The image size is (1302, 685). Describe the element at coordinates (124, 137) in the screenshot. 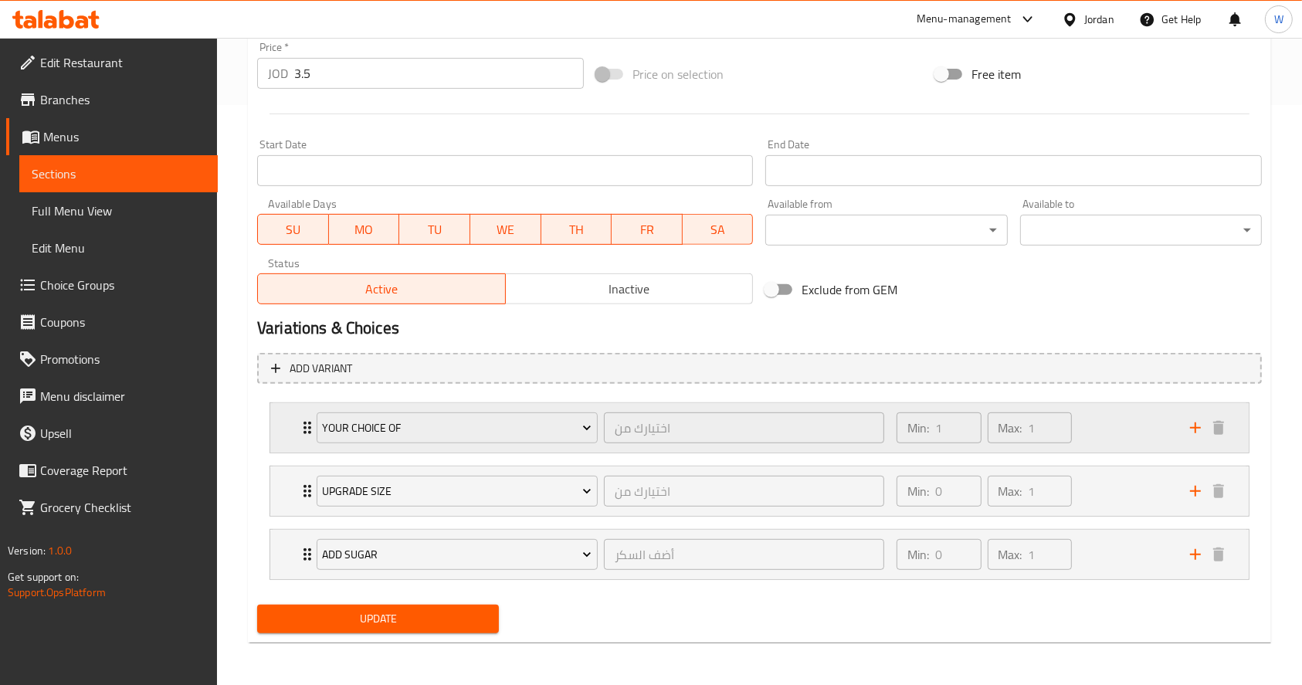

I see `span: Menus` at that location.